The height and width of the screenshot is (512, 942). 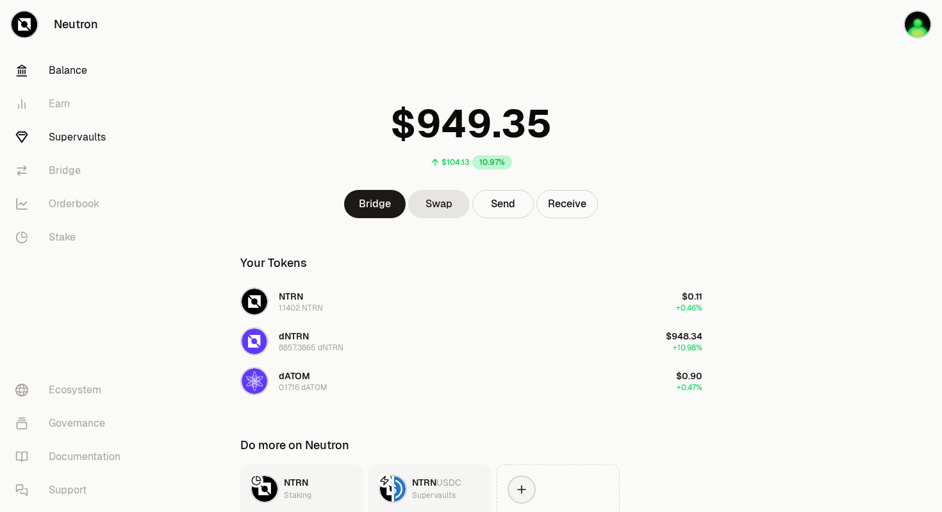 What do you see at coordinates (294, 336) in the screenshot?
I see `span: dNTRN` at bounding box center [294, 336].